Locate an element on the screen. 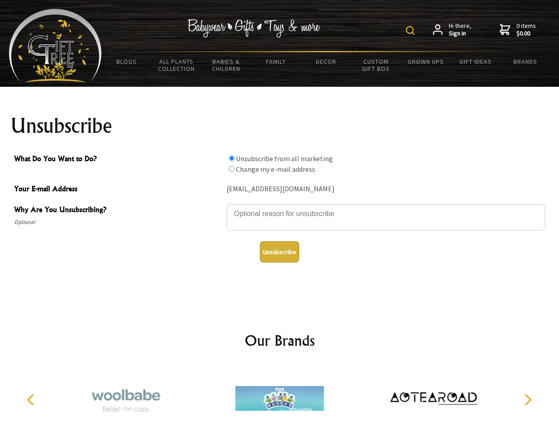  h1: Unsubscribe is located at coordinates (280, 126).